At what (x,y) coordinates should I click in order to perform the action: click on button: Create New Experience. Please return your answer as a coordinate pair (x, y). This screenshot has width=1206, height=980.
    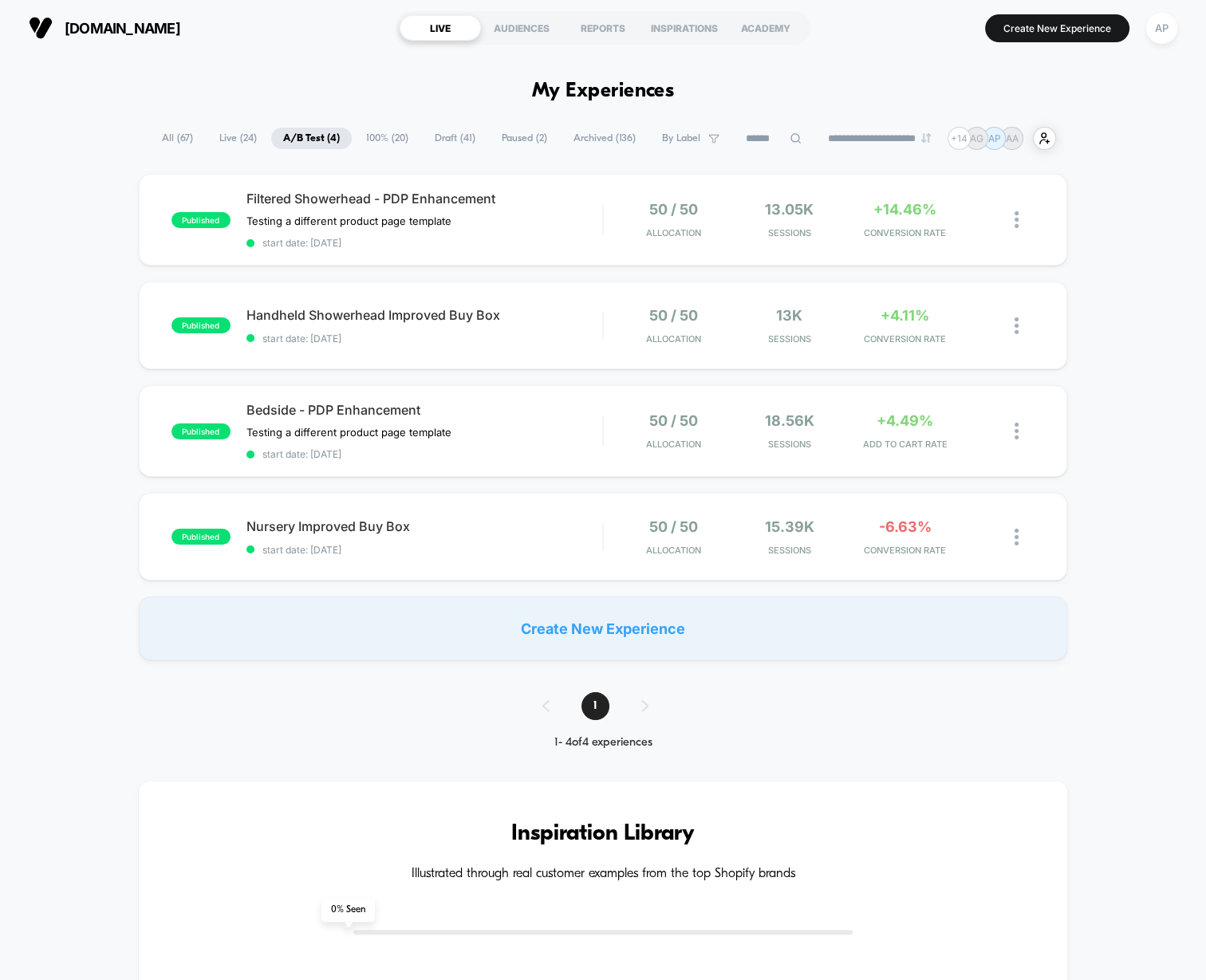
    Looking at the image, I should click on (1056, 28).